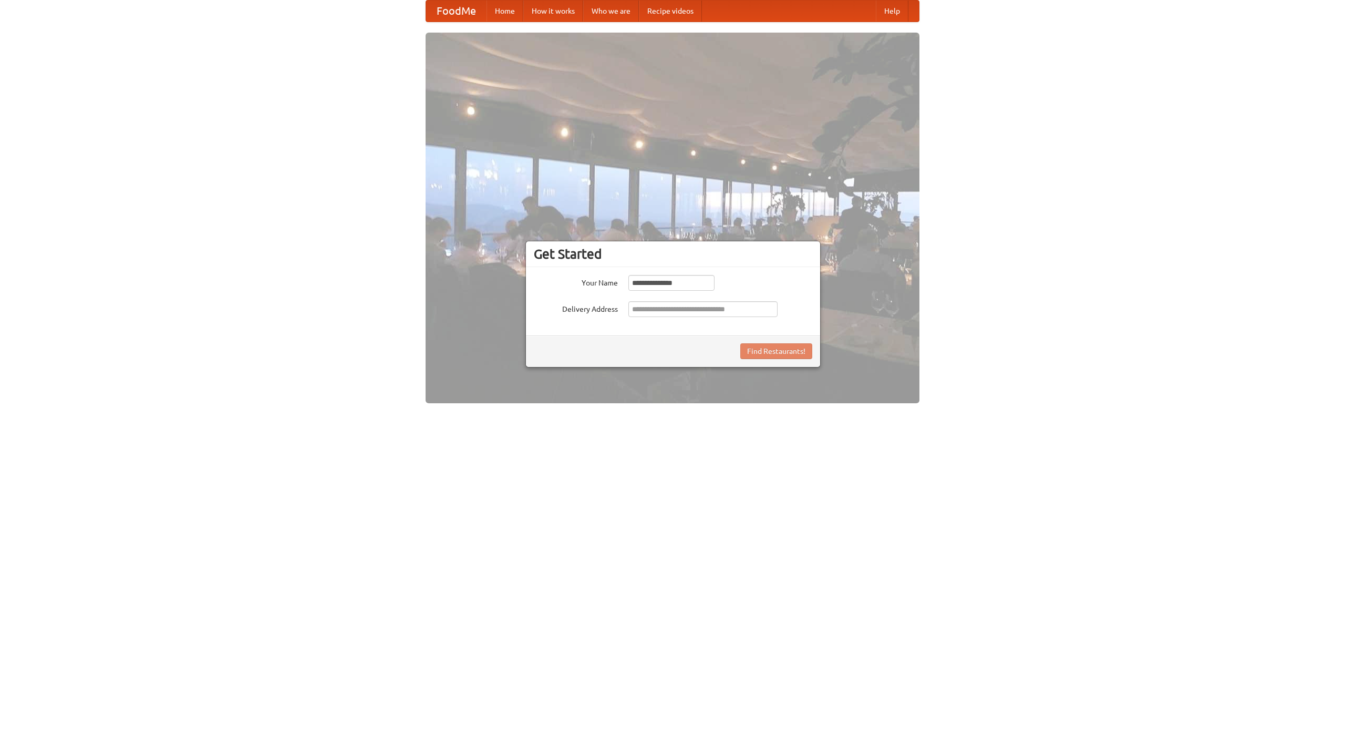 The height and width of the screenshot is (744, 1345). What do you see at coordinates (553, 11) in the screenshot?
I see `a: How it works` at bounding box center [553, 11].